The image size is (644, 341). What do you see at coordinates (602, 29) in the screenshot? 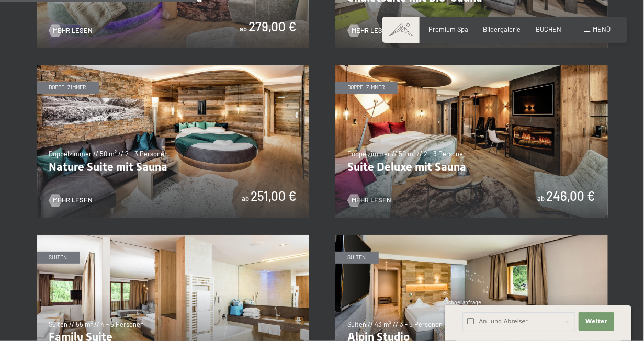
I see `span: Menü` at bounding box center [602, 29].